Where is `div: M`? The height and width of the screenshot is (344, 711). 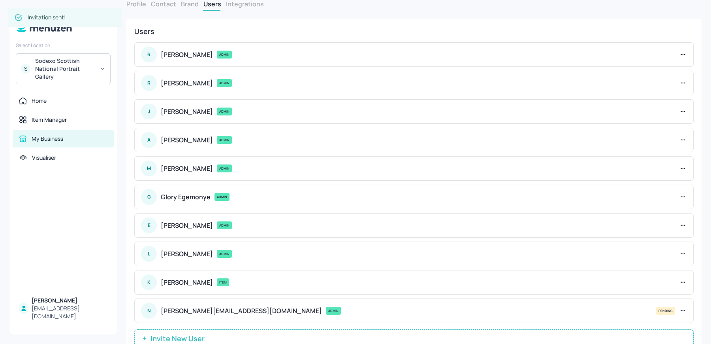
div: M is located at coordinates (149, 168).